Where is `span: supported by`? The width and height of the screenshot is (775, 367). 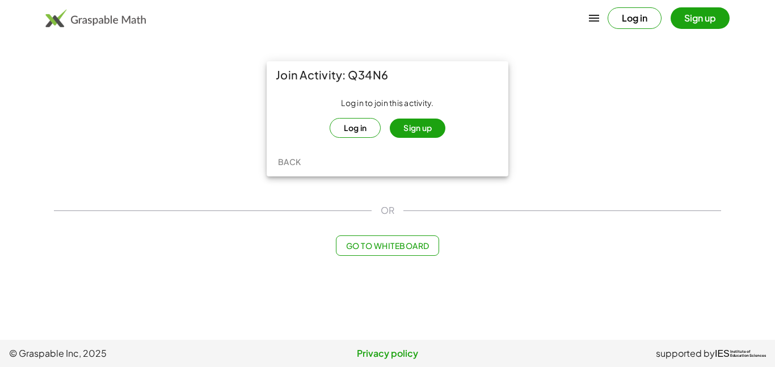 span: supported by is located at coordinates (685, 354).